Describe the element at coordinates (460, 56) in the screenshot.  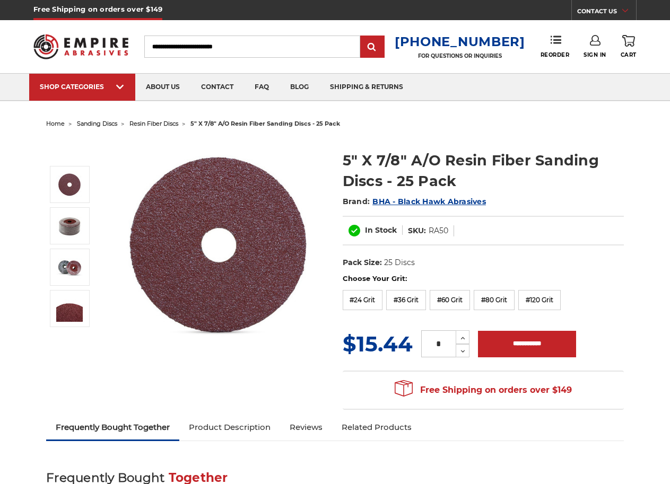
I see `p: FOR QUESTIONS OR INQUIRIES` at that location.